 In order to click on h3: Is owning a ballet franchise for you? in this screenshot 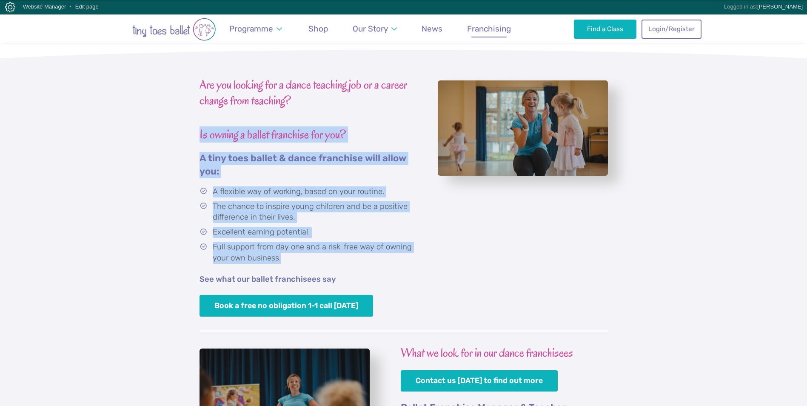, I will do `click(308, 134)`.